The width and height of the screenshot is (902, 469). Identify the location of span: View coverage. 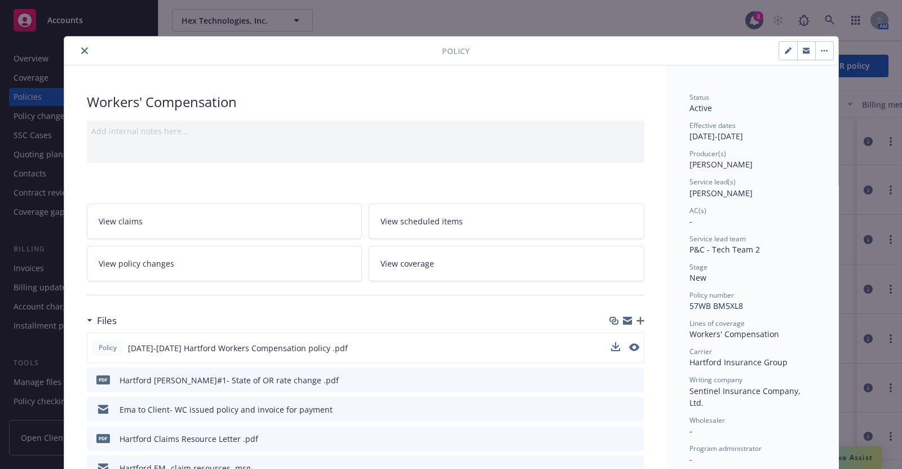
(407, 263).